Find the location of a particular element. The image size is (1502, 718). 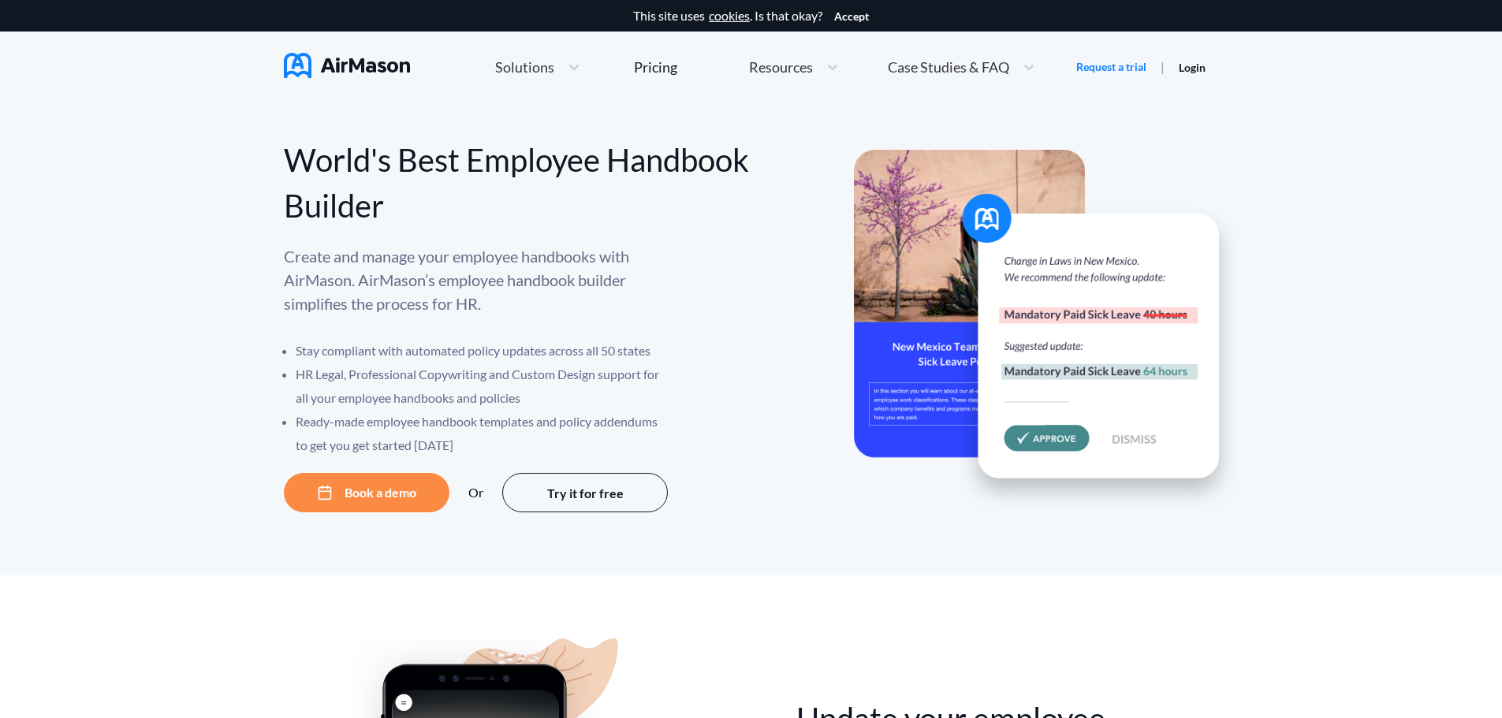

a: Login is located at coordinates (1192, 67).